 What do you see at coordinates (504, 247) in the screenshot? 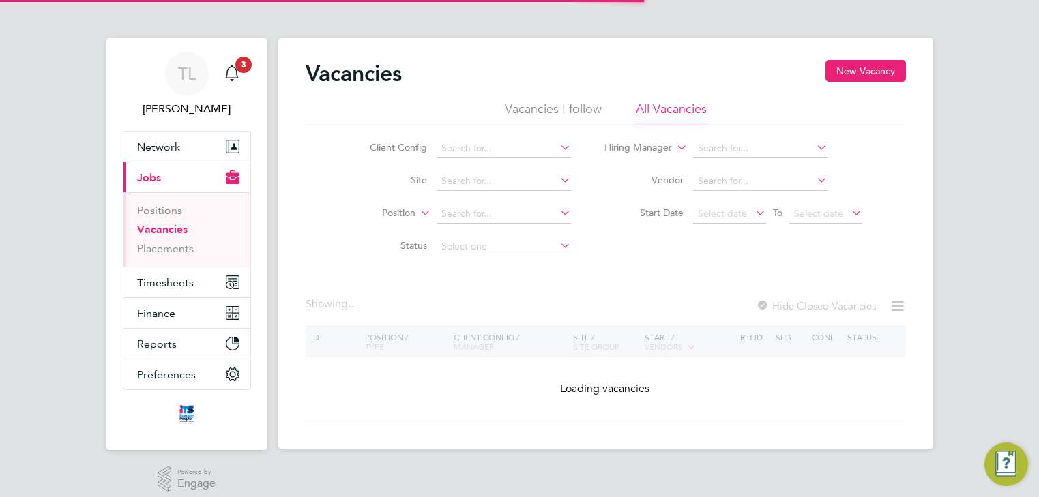
I see `input: Select one` at bounding box center [504, 247].